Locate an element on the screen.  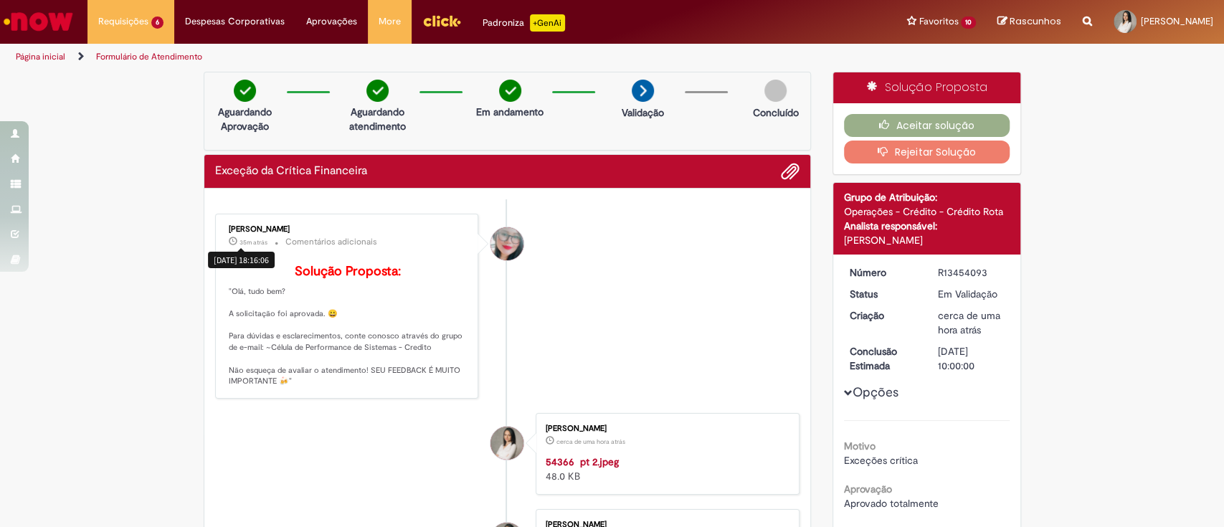
dt: Número is located at coordinates (883, 272).